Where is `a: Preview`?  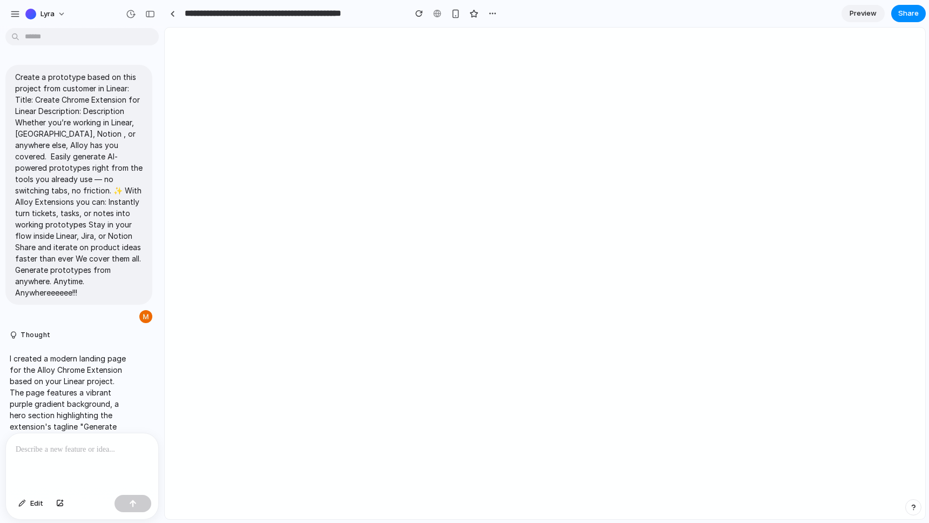 a: Preview is located at coordinates (863, 14).